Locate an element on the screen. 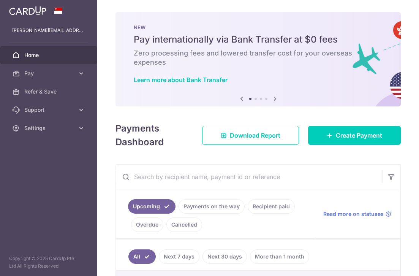 The width and height of the screenshot is (419, 276). span: Pay is located at coordinates (49, 73).